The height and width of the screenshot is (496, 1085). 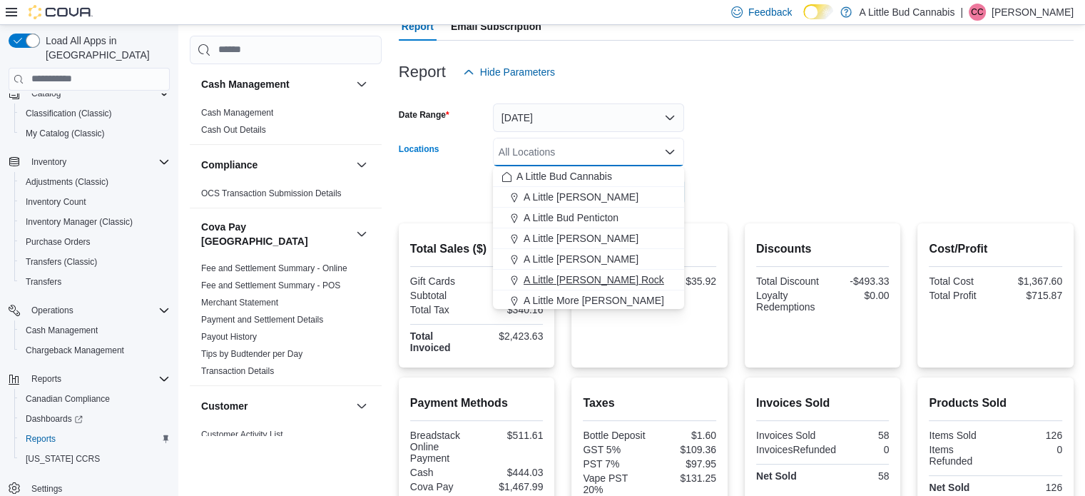 What do you see at coordinates (240, 302) in the screenshot?
I see `span: Merchant Statement` at bounding box center [240, 302].